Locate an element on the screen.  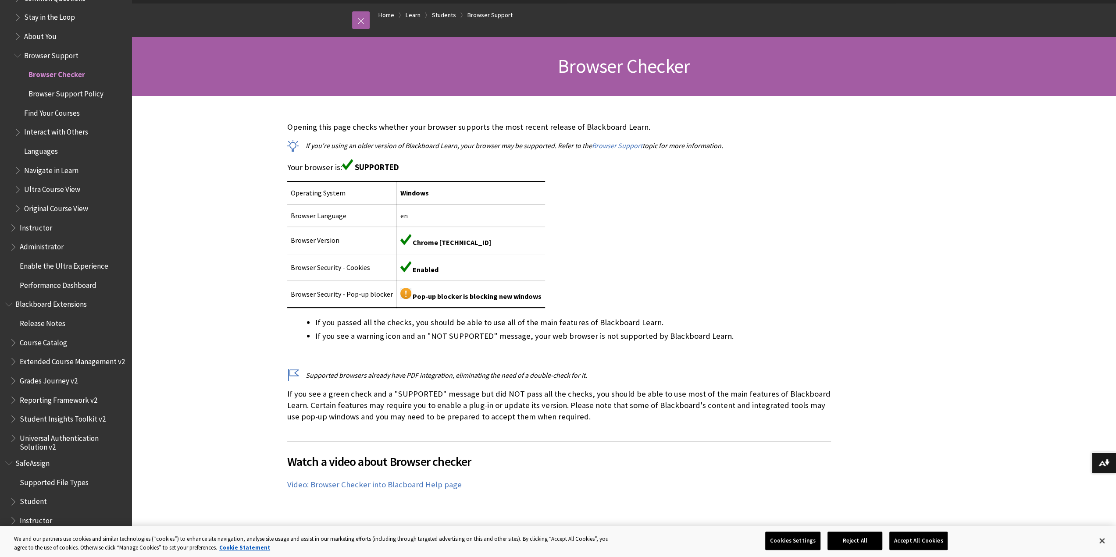
nav: Book outline for Blackboard SafeAssign is located at coordinates (66, 502).